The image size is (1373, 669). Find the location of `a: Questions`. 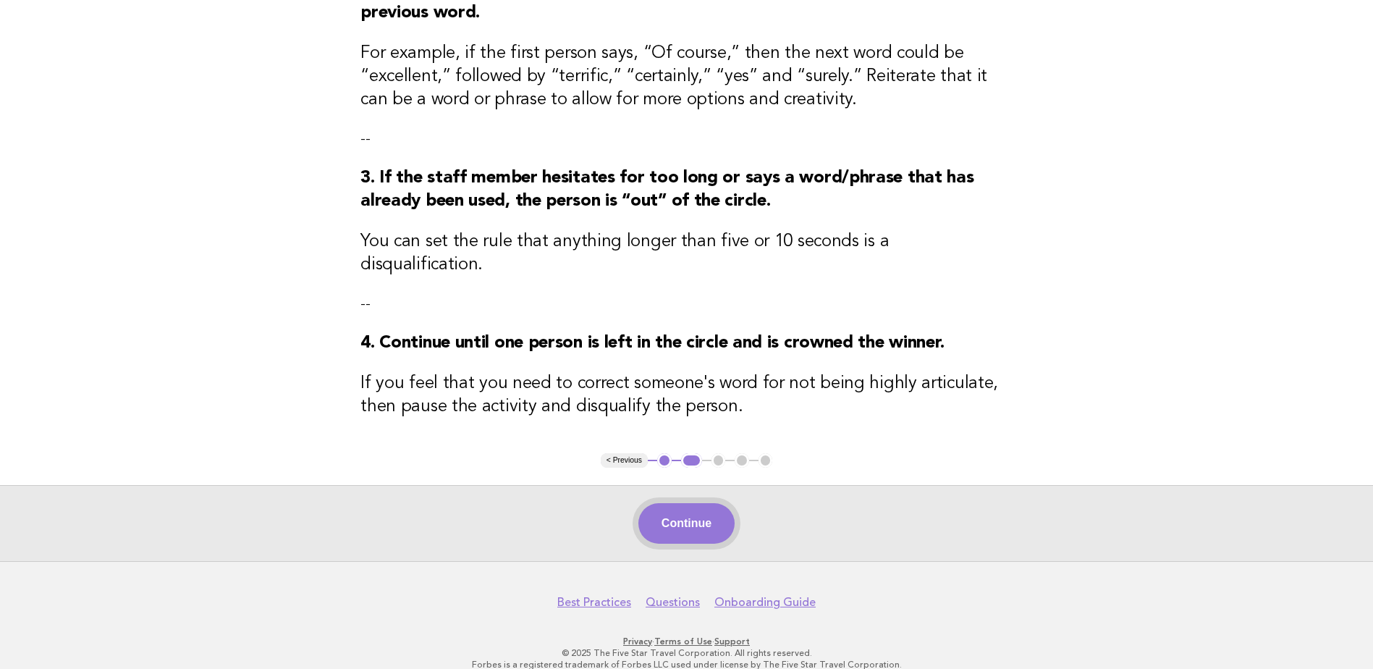

a: Questions is located at coordinates (672, 602).